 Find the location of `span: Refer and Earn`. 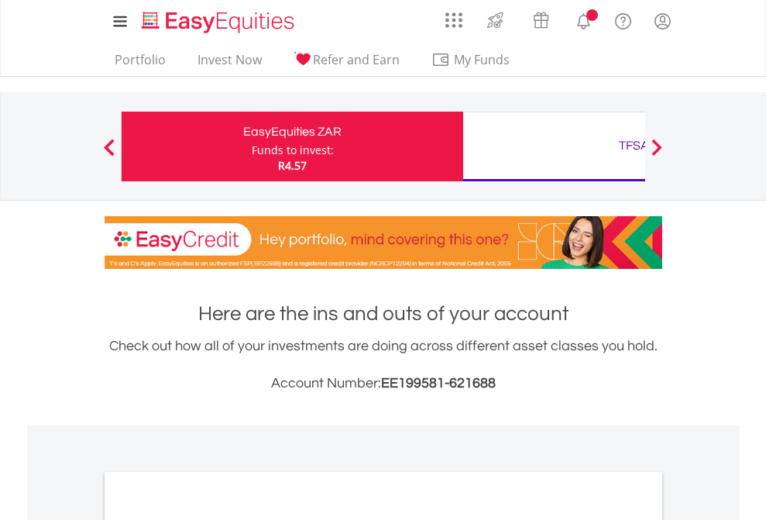

span: Refer and Earn is located at coordinates (356, 60).